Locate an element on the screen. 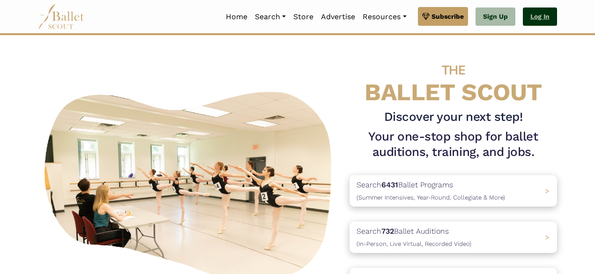 This screenshot has width=595, height=274. a: Advertise is located at coordinates (338, 17).